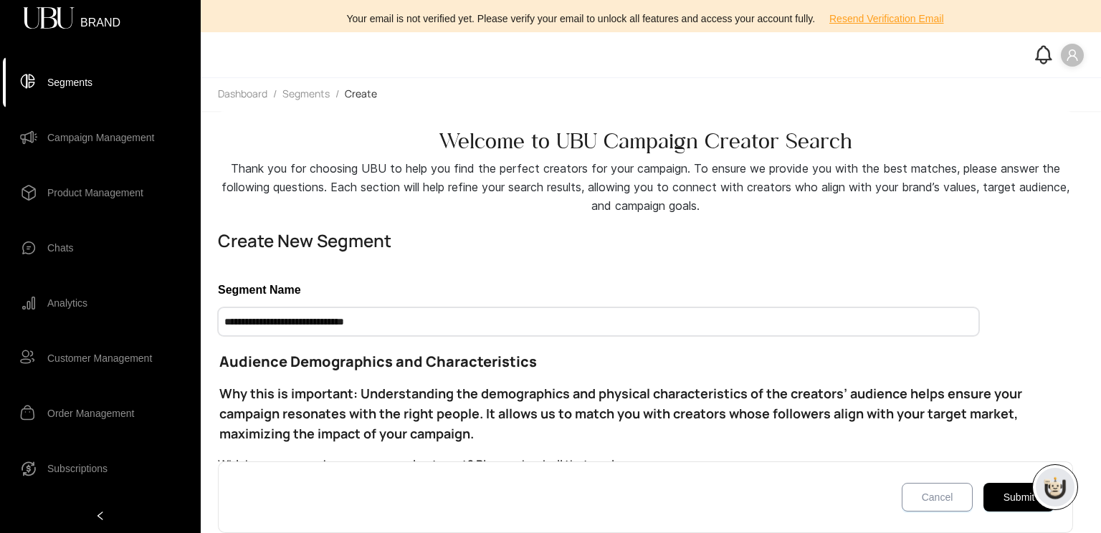 The width and height of the screenshot is (1101, 533). I want to click on h4: Audience Demographics and Characteristics, so click(645, 362).